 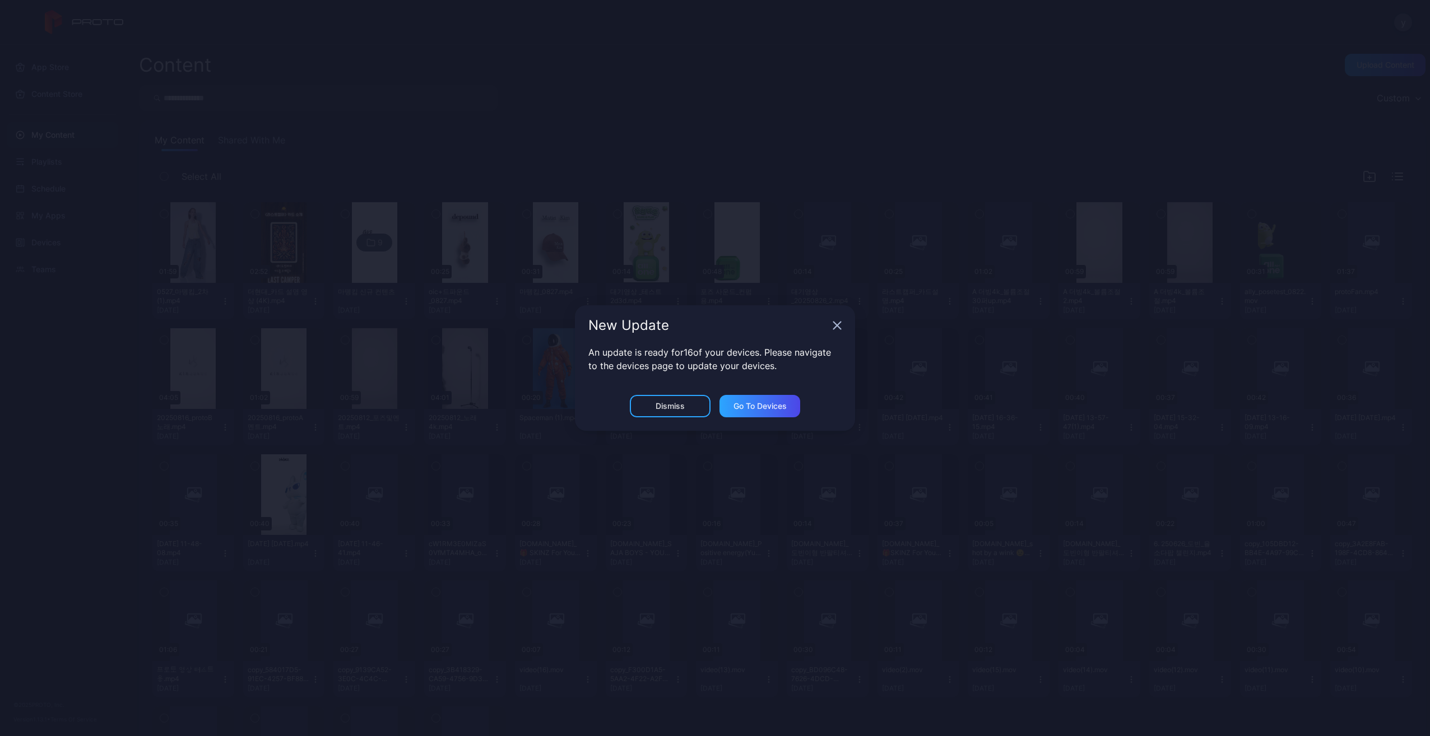 What do you see at coordinates (715, 359) in the screenshot?
I see `p: An update is ready for 16 of your devices. Please navigate to the devices page to update your dev...` at bounding box center [715, 359].